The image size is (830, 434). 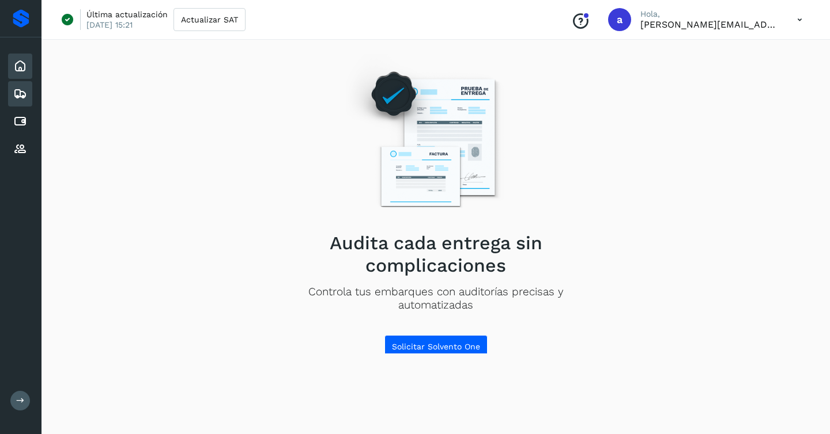 I want to click on span: Actualizar SAT, so click(x=209, y=20).